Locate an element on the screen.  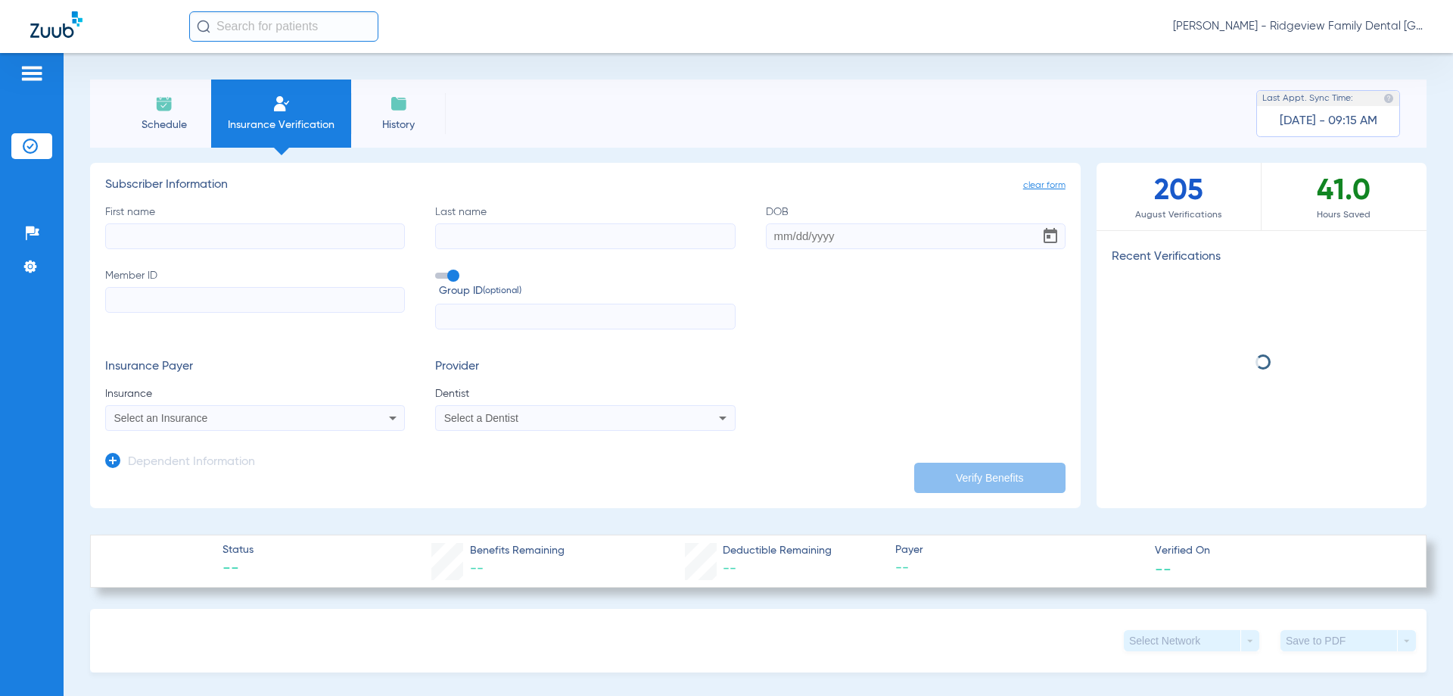
img: Zuub Logo is located at coordinates (56, 24).